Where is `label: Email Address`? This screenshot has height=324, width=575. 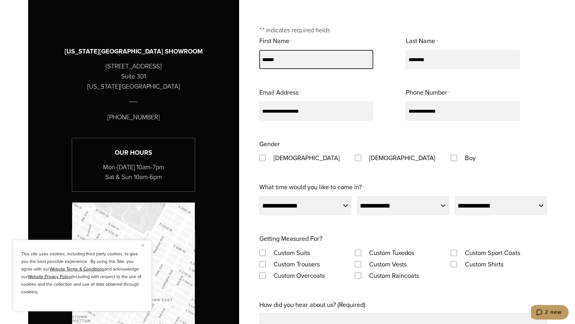
label: Email Address is located at coordinates (280, 93).